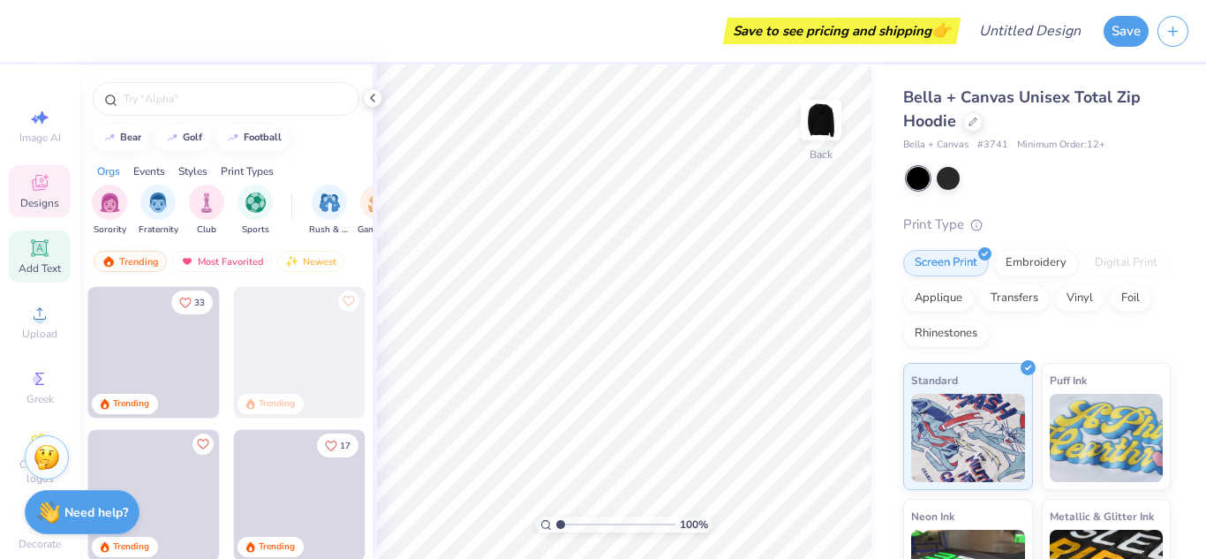  I want to click on div: filter for Game Day, so click(378, 210).